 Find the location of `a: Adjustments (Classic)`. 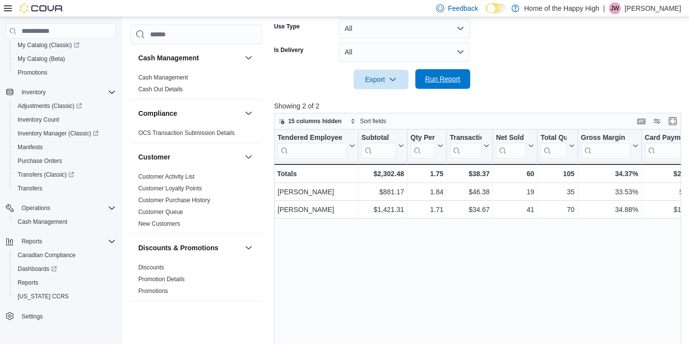

a: Adjustments (Classic) is located at coordinates (65, 106).